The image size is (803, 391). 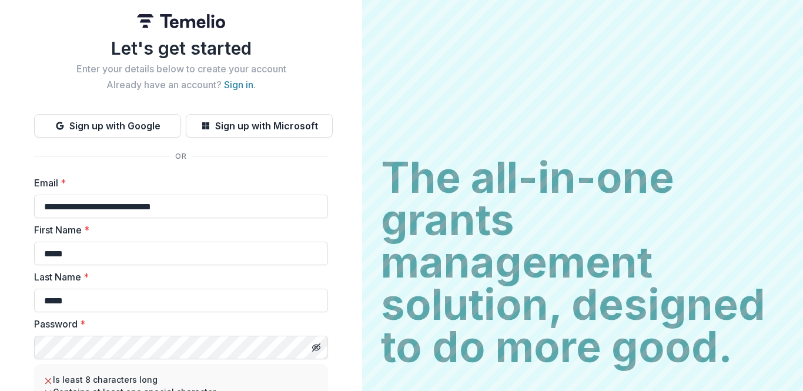 What do you see at coordinates (181, 85) in the screenshot?
I see `h2: Already have an account? .` at bounding box center [181, 85].